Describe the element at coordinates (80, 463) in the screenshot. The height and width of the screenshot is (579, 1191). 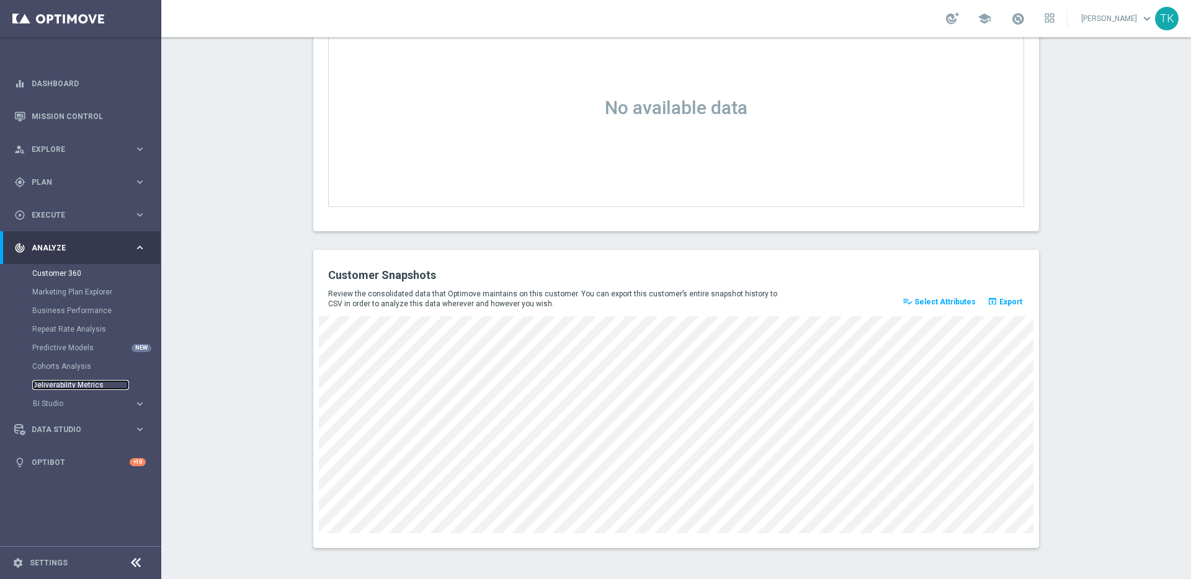
I see `button: lightbulb Optibot +10` at that location.